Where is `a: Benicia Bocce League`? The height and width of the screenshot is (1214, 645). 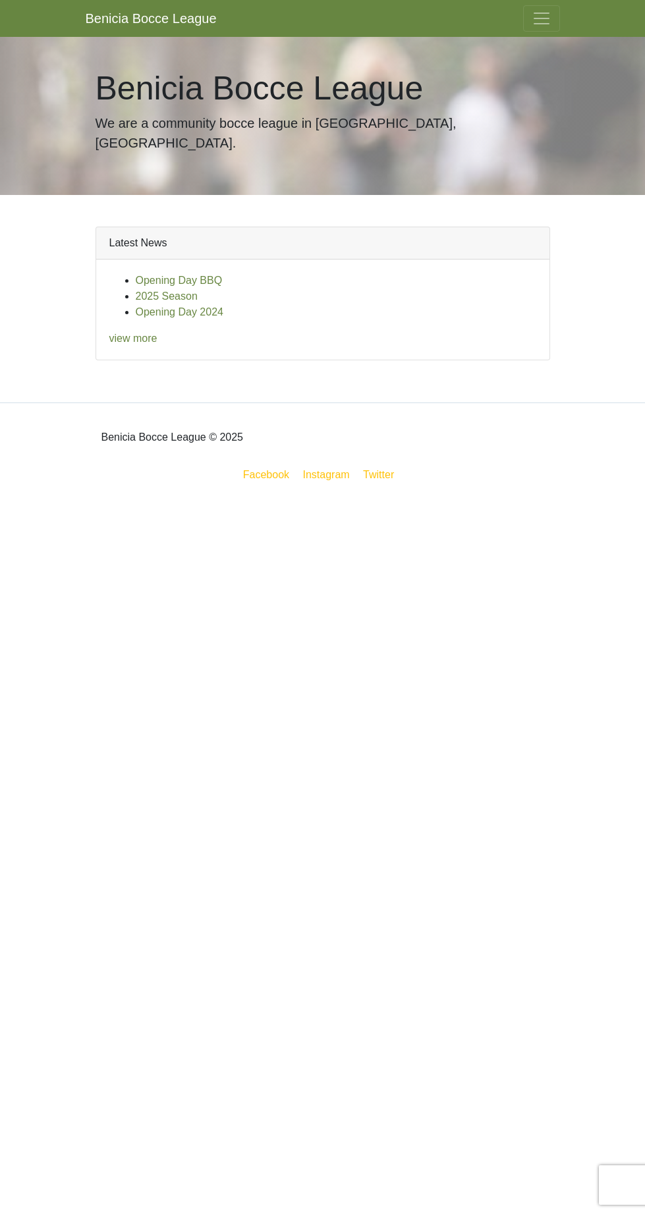 a: Benicia Bocce League is located at coordinates (151, 18).